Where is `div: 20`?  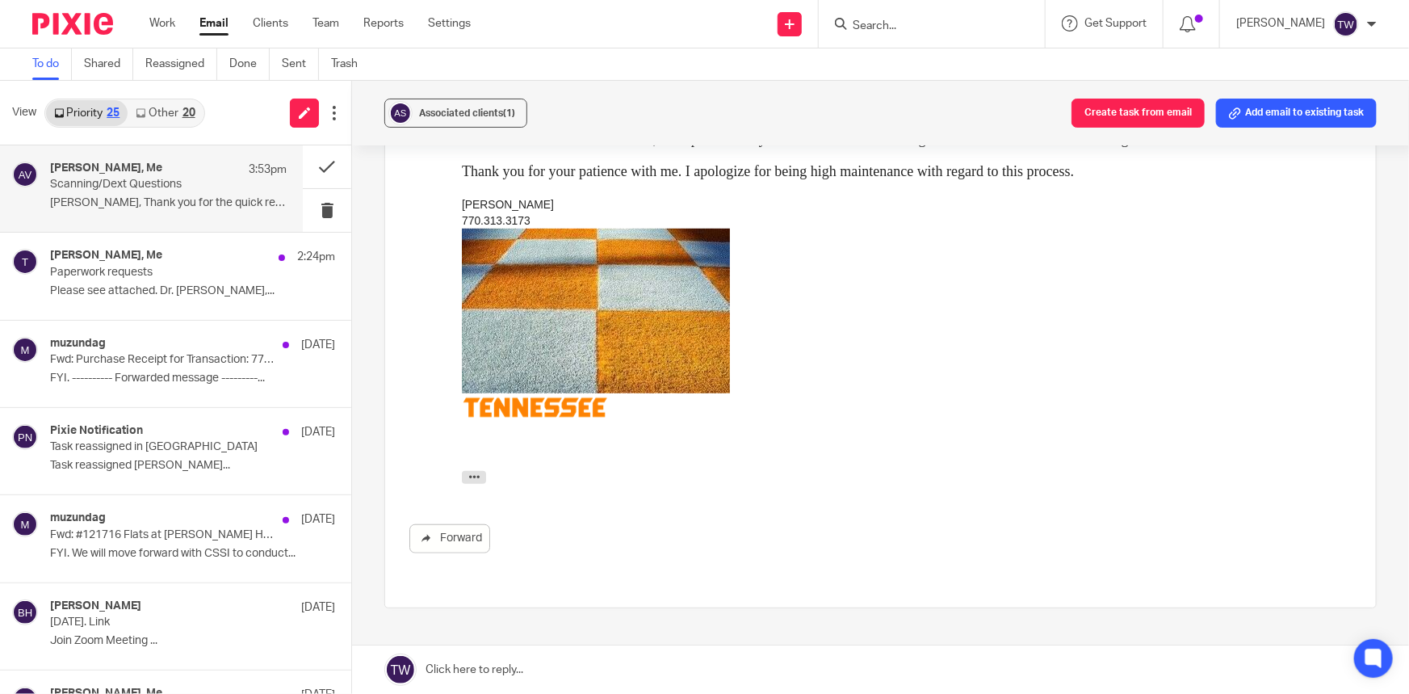
div: 20 is located at coordinates (189, 113).